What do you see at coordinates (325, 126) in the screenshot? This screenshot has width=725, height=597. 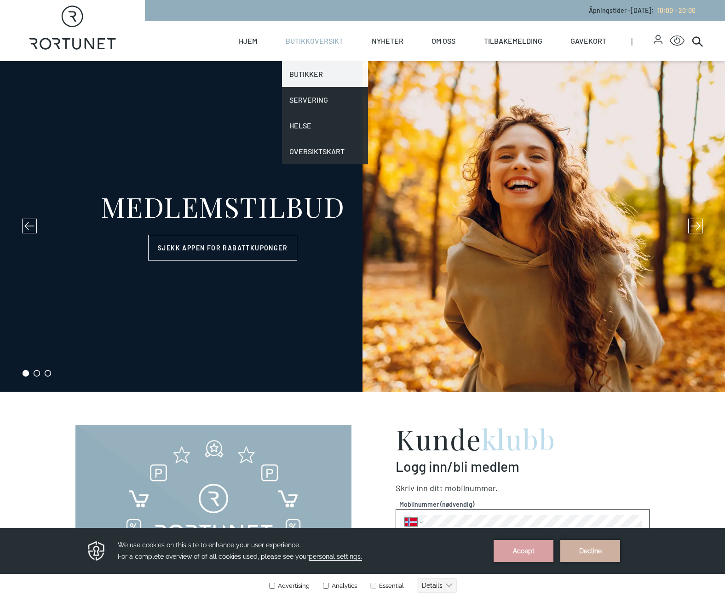 I see `a: Helse` at bounding box center [325, 126].